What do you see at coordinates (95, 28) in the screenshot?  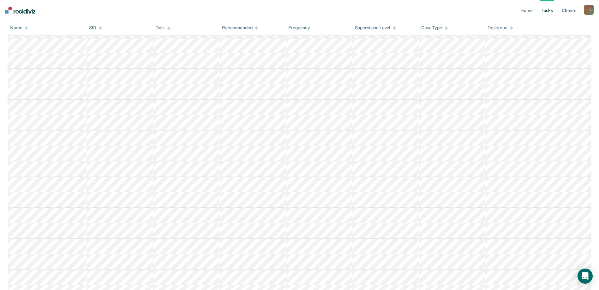 I see `div: SID` at bounding box center [95, 28].